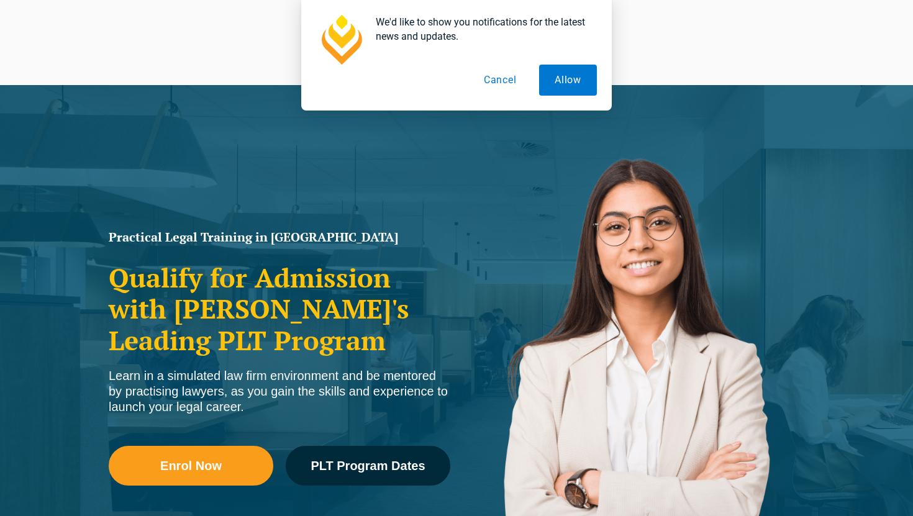 The height and width of the screenshot is (516, 913). Describe the element at coordinates (482, 29) in the screenshot. I see `div: We'd like to show you notifications for the latest news and updates.` at that location.